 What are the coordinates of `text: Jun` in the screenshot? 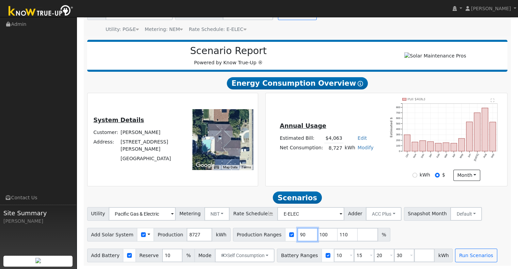 It's located at (469, 156).